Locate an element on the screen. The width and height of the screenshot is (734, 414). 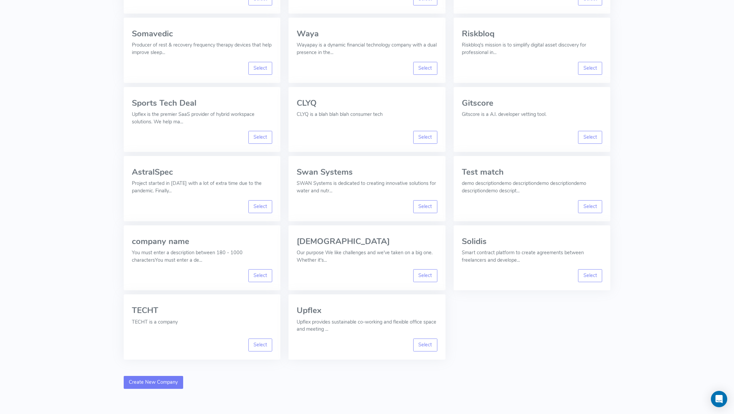
h3: Upflex is located at coordinates (367, 310).